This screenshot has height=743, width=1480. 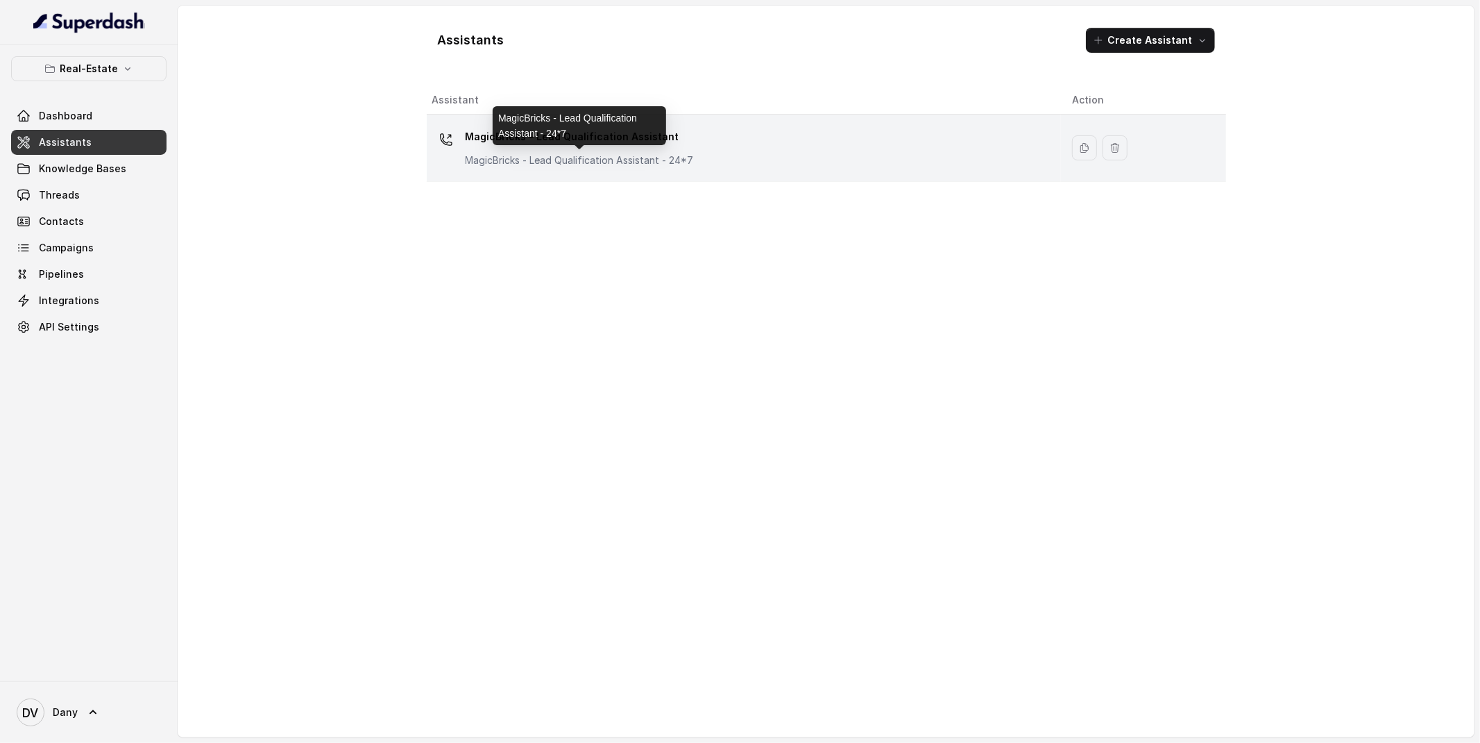 I want to click on a: Dashboard, so click(x=89, y=116).